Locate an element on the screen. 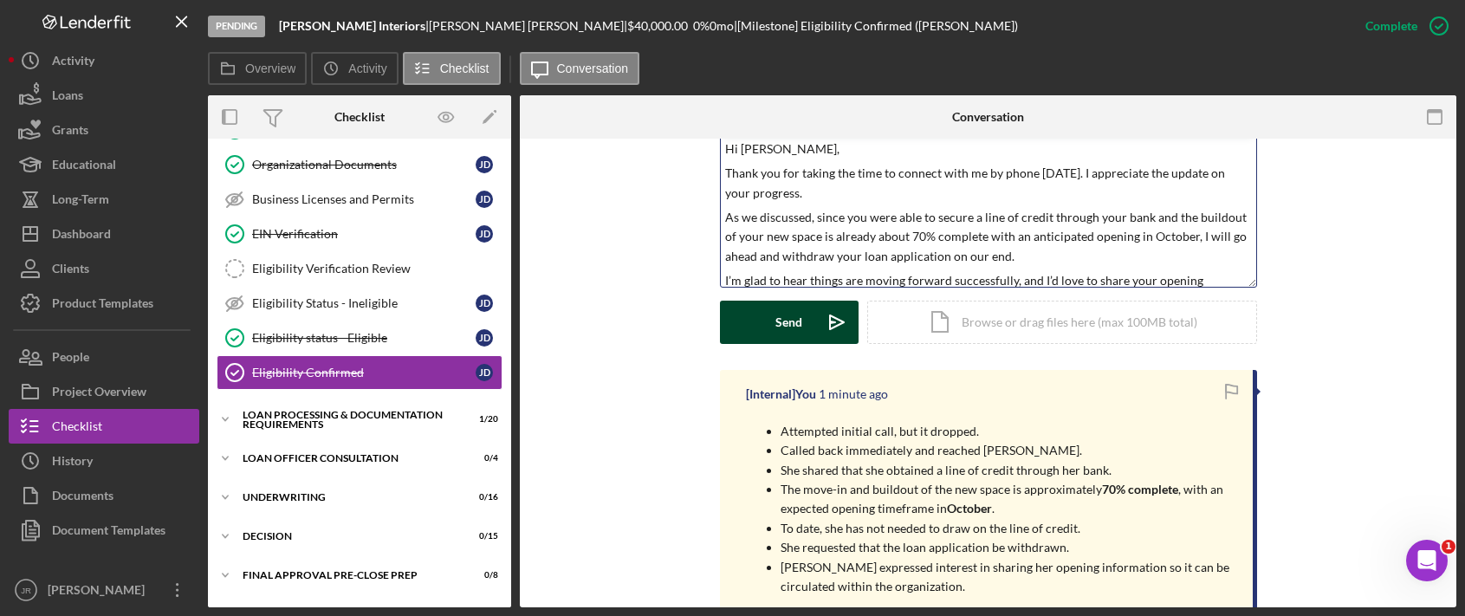 The height and width of the screenshot is (616, 1465). div: Product Templates is located at coordinates (102, 305).